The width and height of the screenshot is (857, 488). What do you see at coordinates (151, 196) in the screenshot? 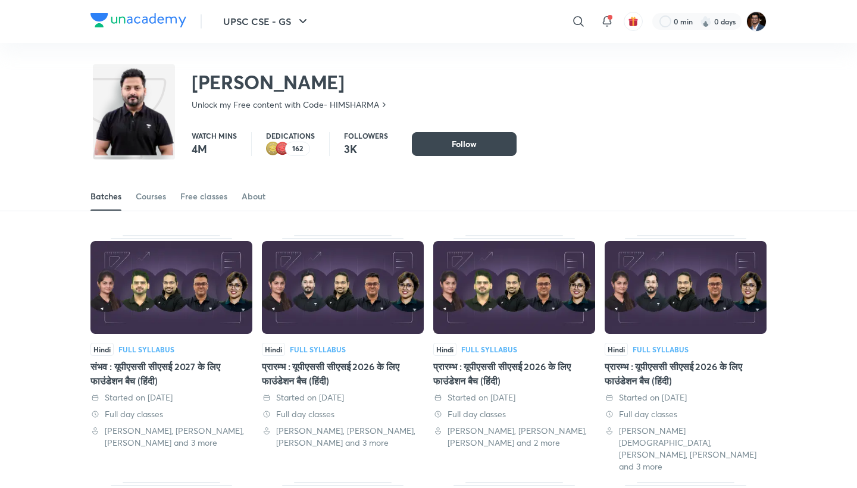
I see `a: Courses` at bounding box center [151, 196].